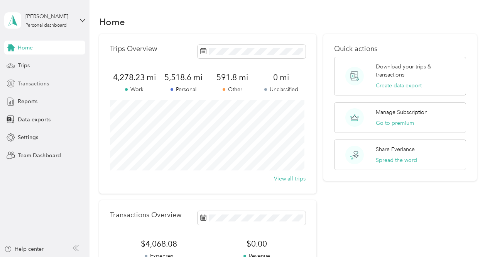 Image resolution: width=490 pixels, height=257 pixels. I want to click on button: Help center, so click(24, 249).